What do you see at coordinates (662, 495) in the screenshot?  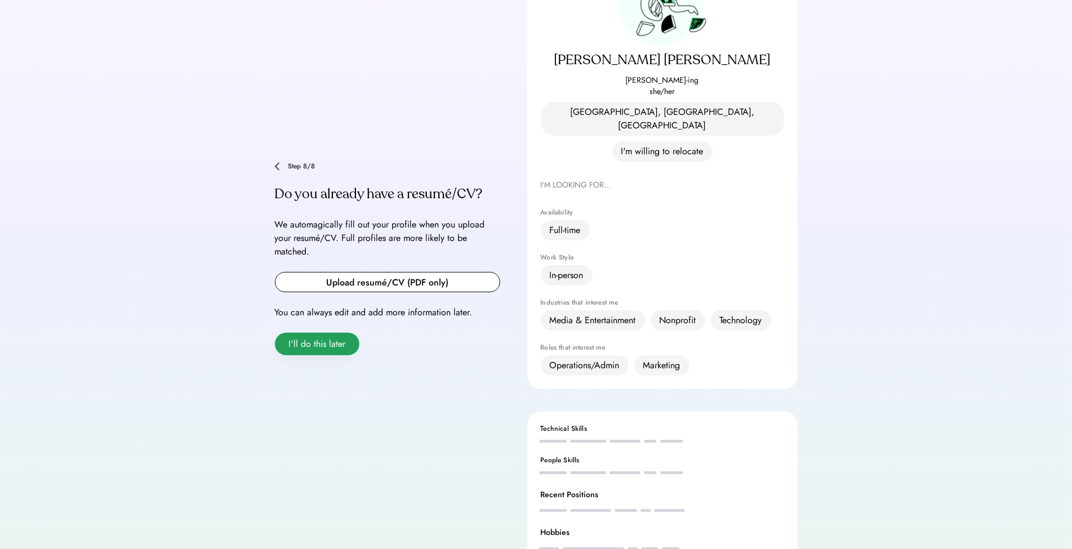 I see `div: Recent Positions` at bounding box center [662, 495].